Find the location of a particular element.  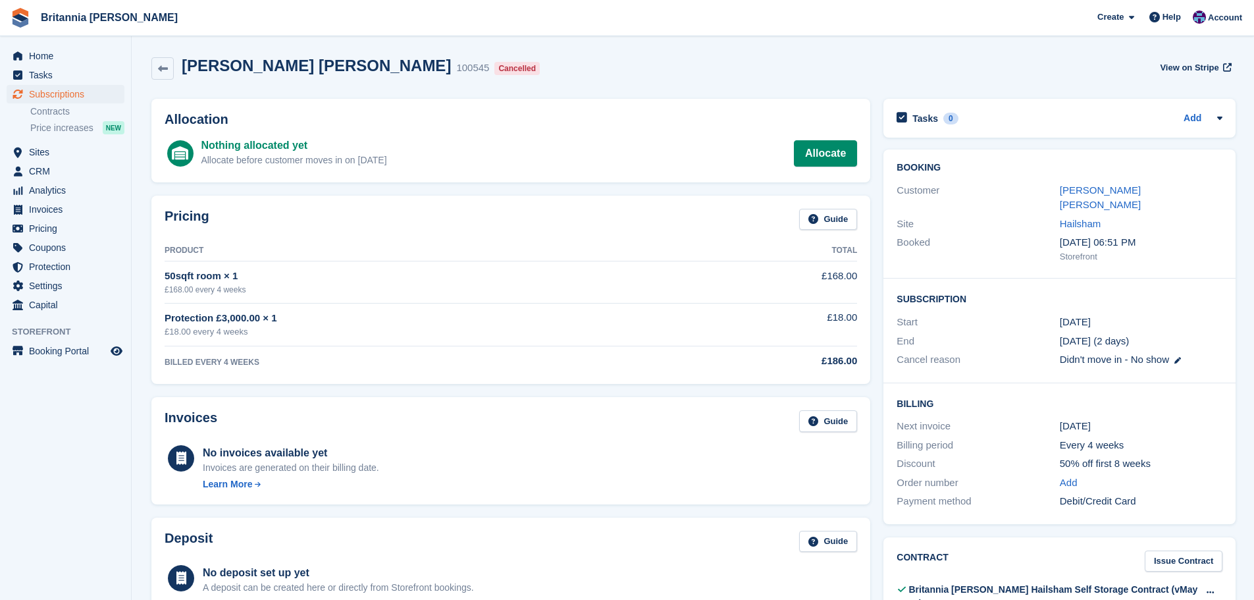

span: Price increases is located at coordinates (62, 128).